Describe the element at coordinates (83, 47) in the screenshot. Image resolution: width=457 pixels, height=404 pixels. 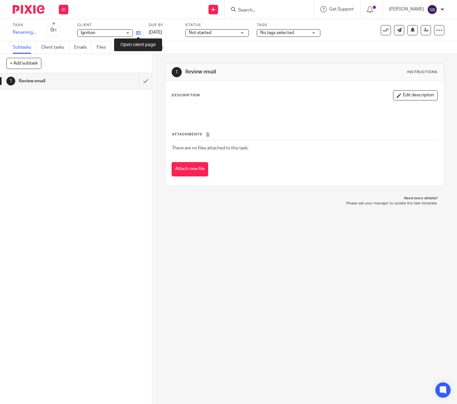
I see `a: Emails` at that location.